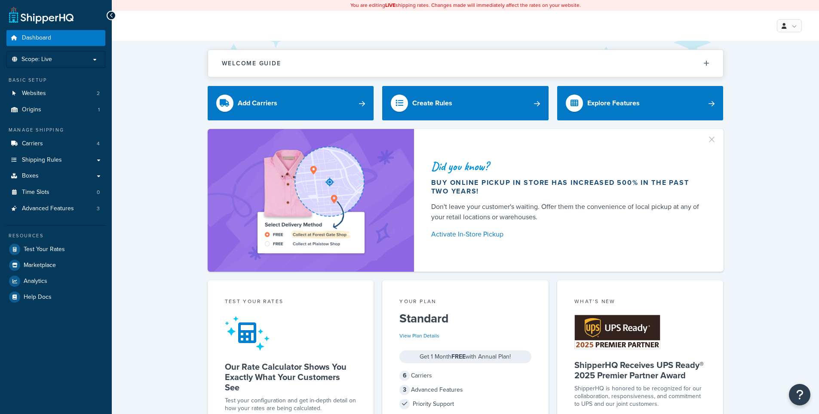  Describe the element at coordinates (56, 38) in the screenshot. I see `li: Dashboard` at that location.